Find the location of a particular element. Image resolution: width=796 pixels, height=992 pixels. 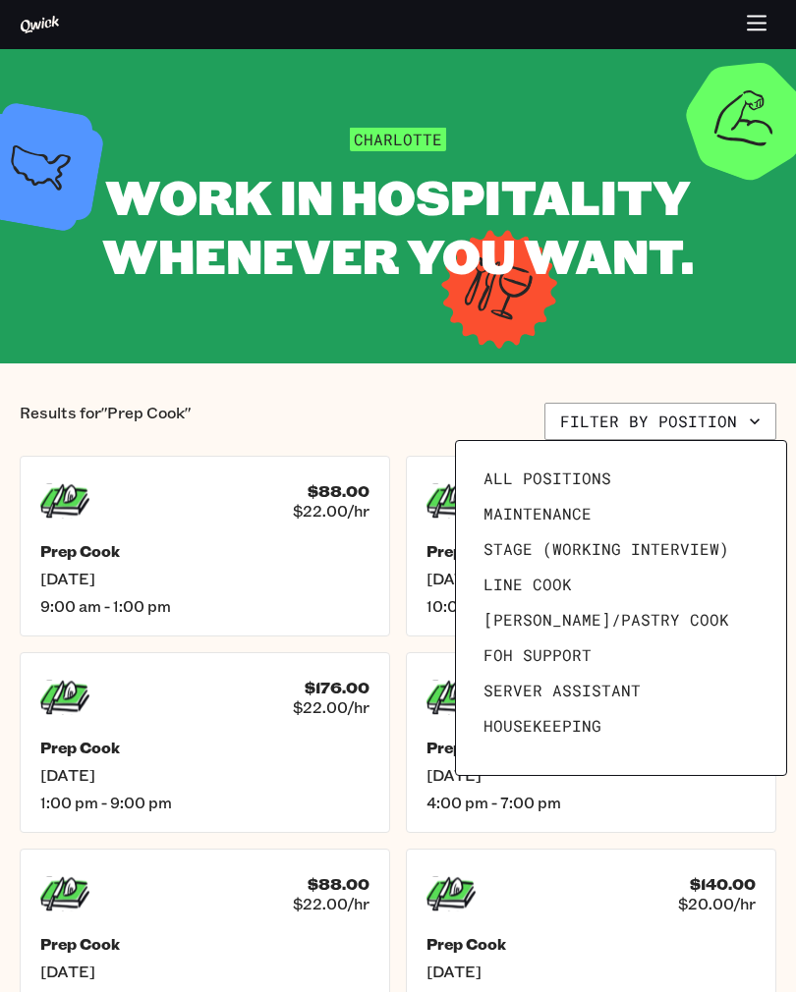

ul: Filter by position is located at coordinates (621, 608).